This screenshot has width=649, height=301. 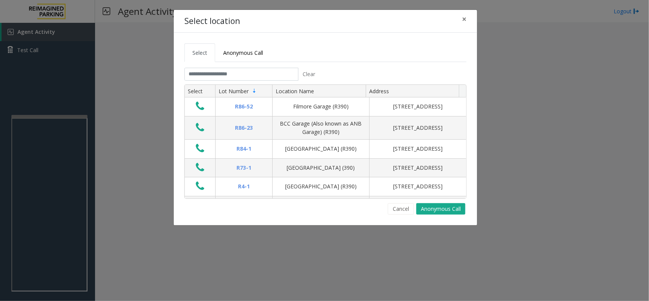 What do you see at coordinates (325, 141) in the screenshot?
I see `div: Data table` at bounding box center [325, 141].